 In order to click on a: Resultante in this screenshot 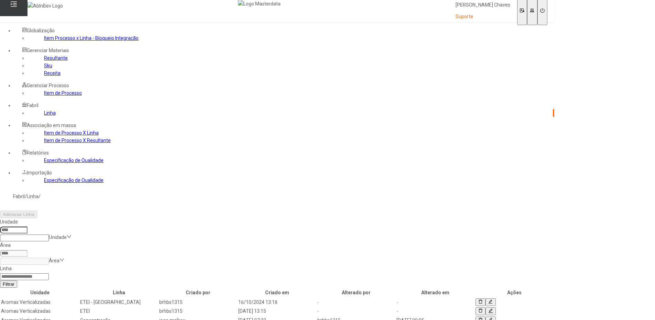, I will do `click(56, 58)`.